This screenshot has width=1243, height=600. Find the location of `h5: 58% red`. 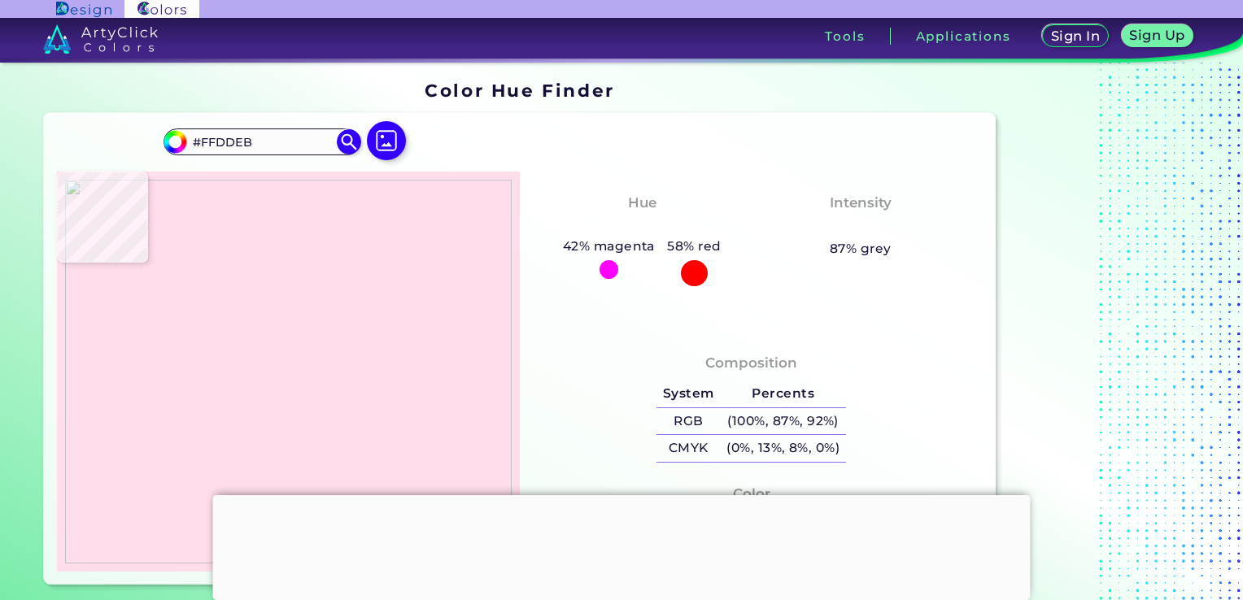

h5: 58% red is located at coordinates (695, 246).